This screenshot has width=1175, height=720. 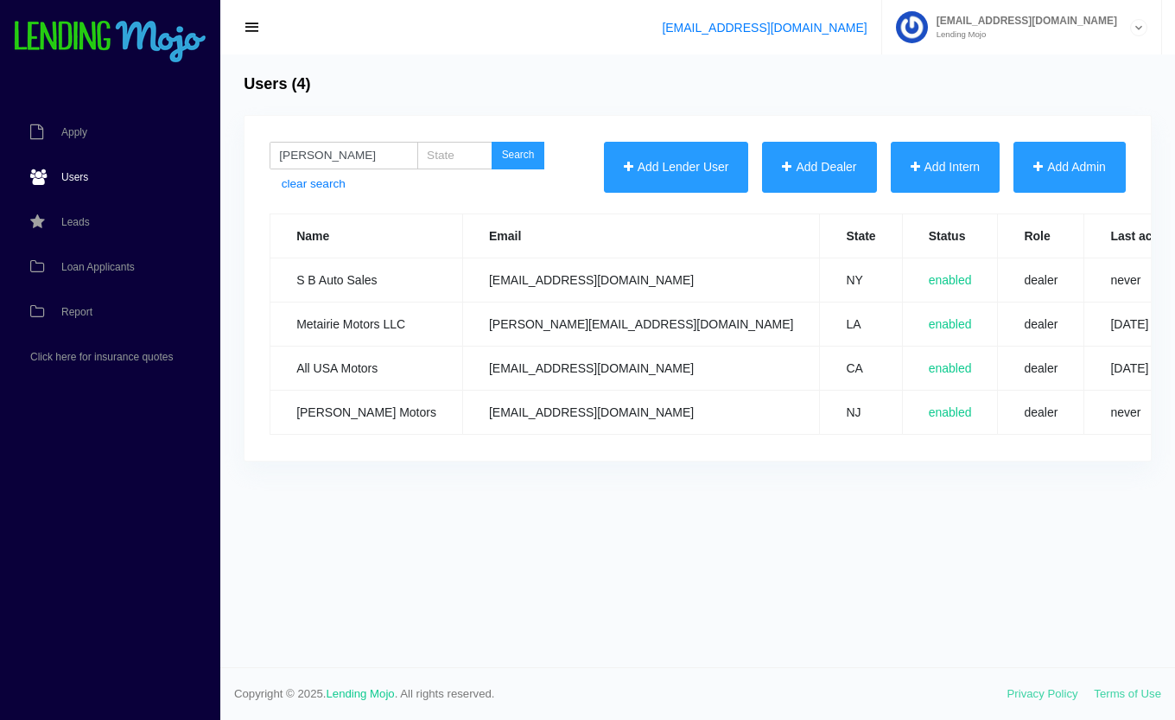 I want to click on th: Email, so click(x=640, y=236).